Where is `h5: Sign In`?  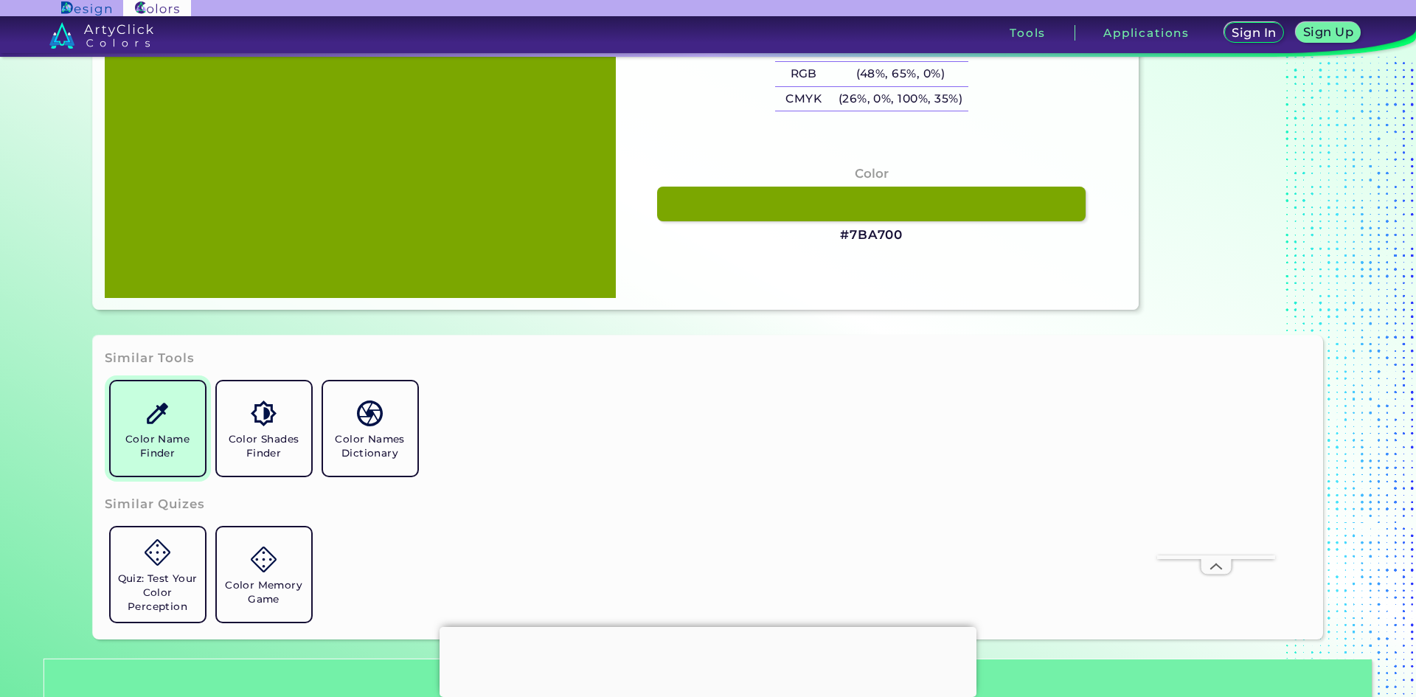 h5: Sign In is located at coordinates (1254, 32).